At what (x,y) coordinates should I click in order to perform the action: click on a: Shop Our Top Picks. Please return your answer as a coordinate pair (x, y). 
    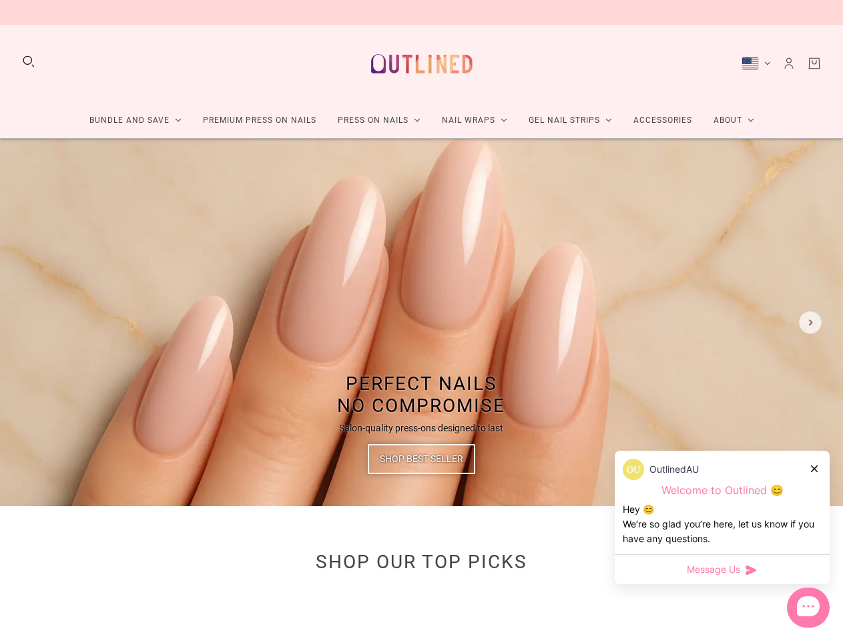
    Looking at the image, I should click on (421, 561).